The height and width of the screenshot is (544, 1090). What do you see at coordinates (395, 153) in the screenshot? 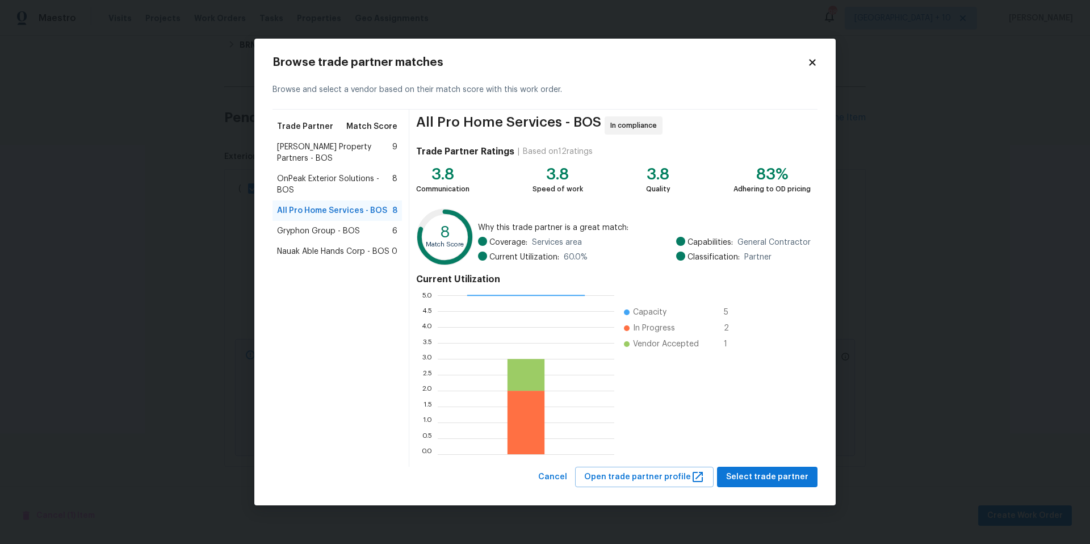
I see `span: 9` at bounding box center [395, 153].